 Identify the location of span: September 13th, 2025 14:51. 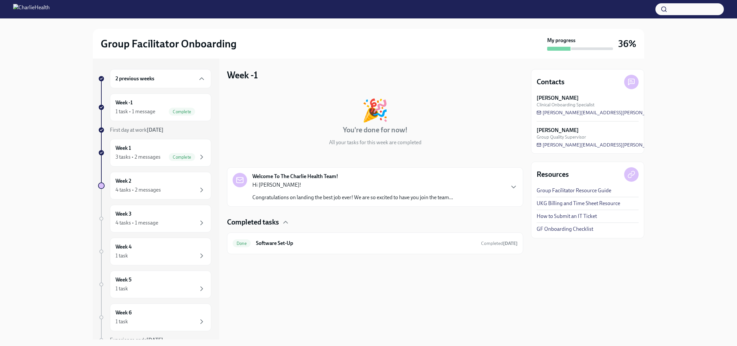
(499, 243).